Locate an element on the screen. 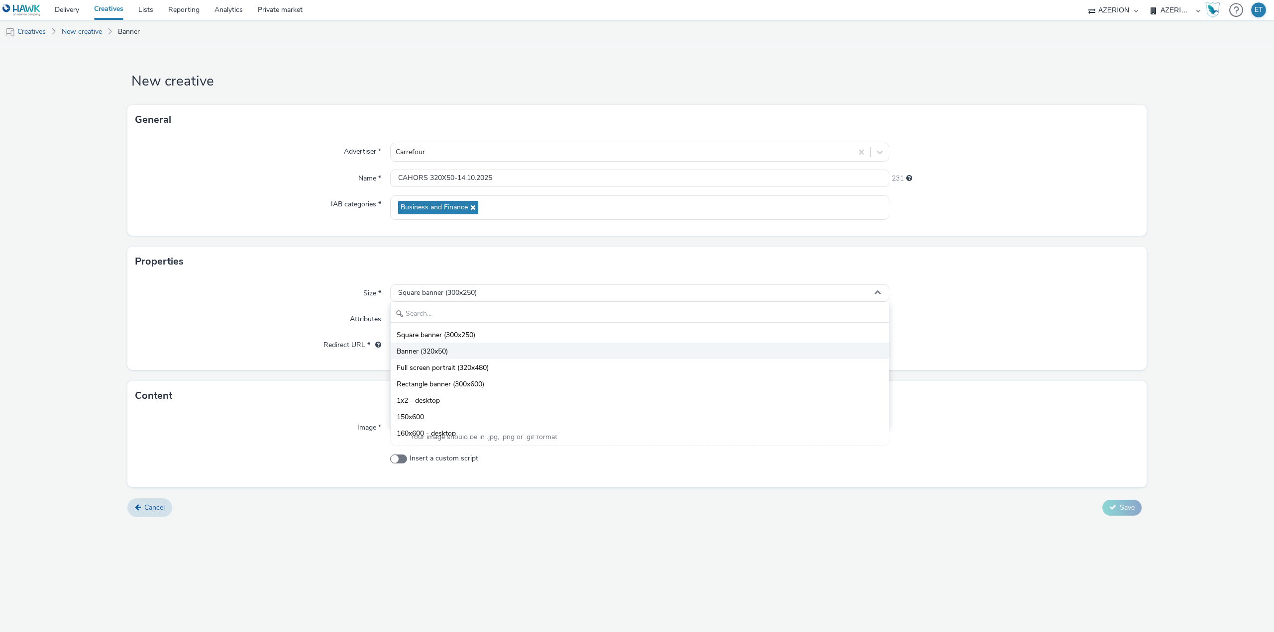 The height and width of the screenshot is (632, 1274). label: Advertiser * is located at coordinates (362, 150).